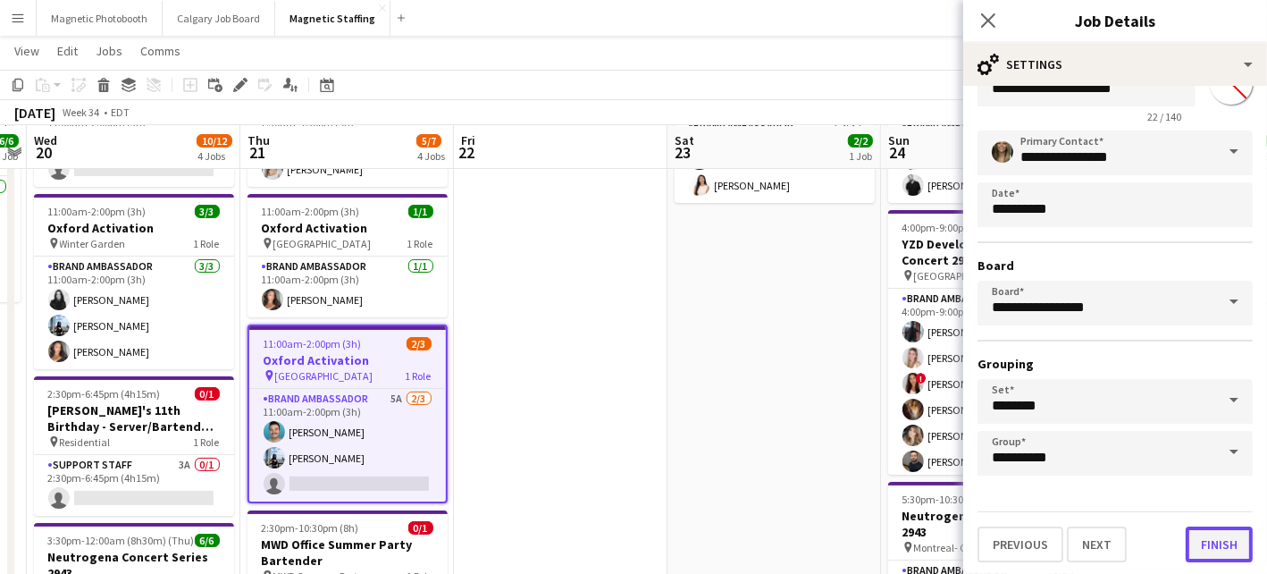  I want to click on div: 1 Job, so click(861, 156).